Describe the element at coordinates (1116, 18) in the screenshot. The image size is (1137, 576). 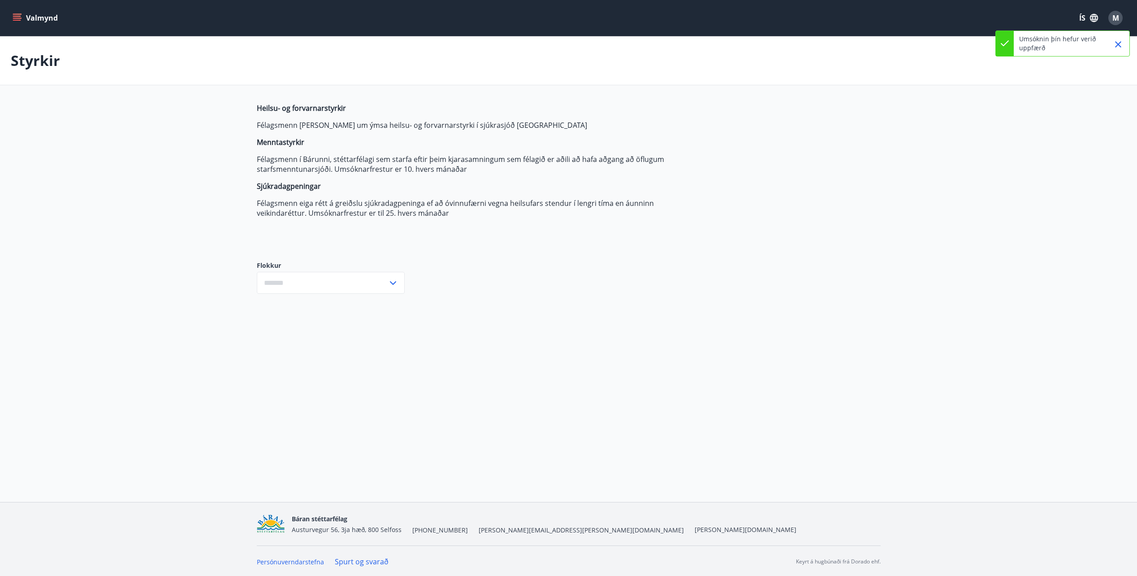
I see `span: M` at that location.